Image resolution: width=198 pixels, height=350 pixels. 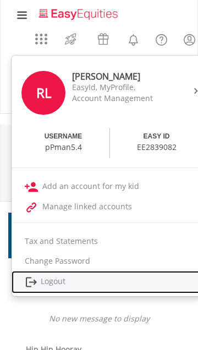 I want to click on img: thrive-v2.svg, so click(x=70, y=39).